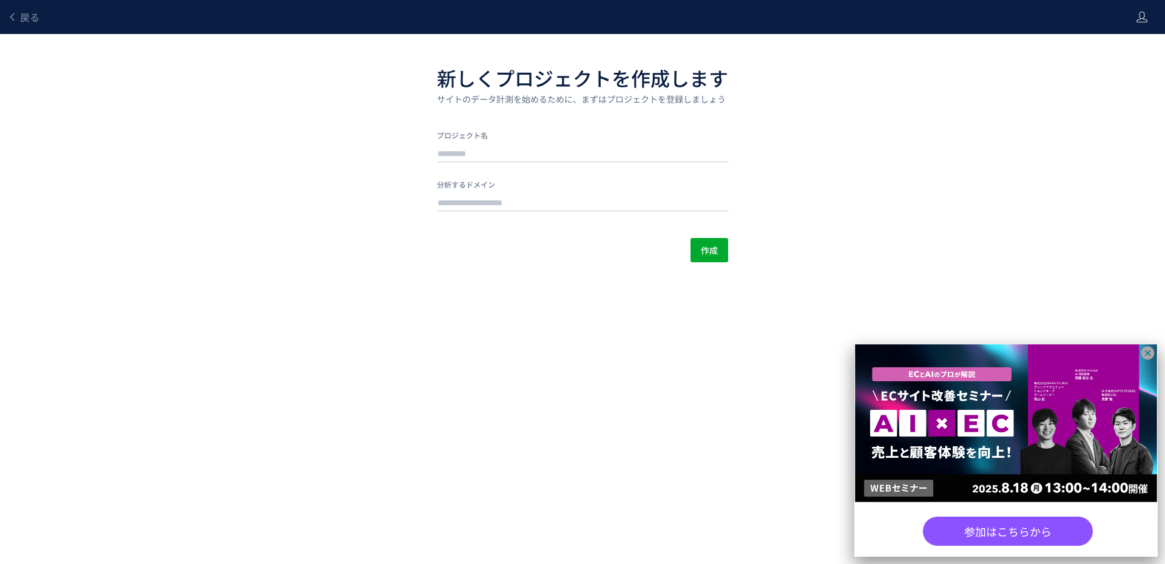 This screenshot has width=1165, height=564. Describe the element at coordinates (582, 184) in the screenshot. I see `label: 分析するドメイン` at that location.